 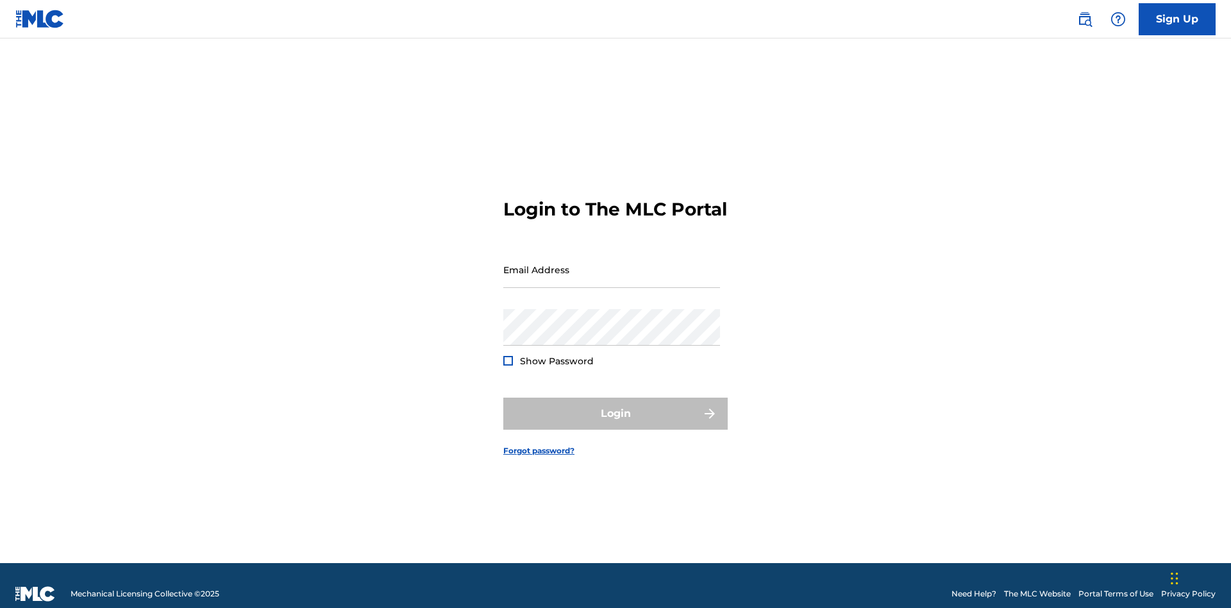 I want to click on div: Chat Widget, so click(x=1198, y=577).